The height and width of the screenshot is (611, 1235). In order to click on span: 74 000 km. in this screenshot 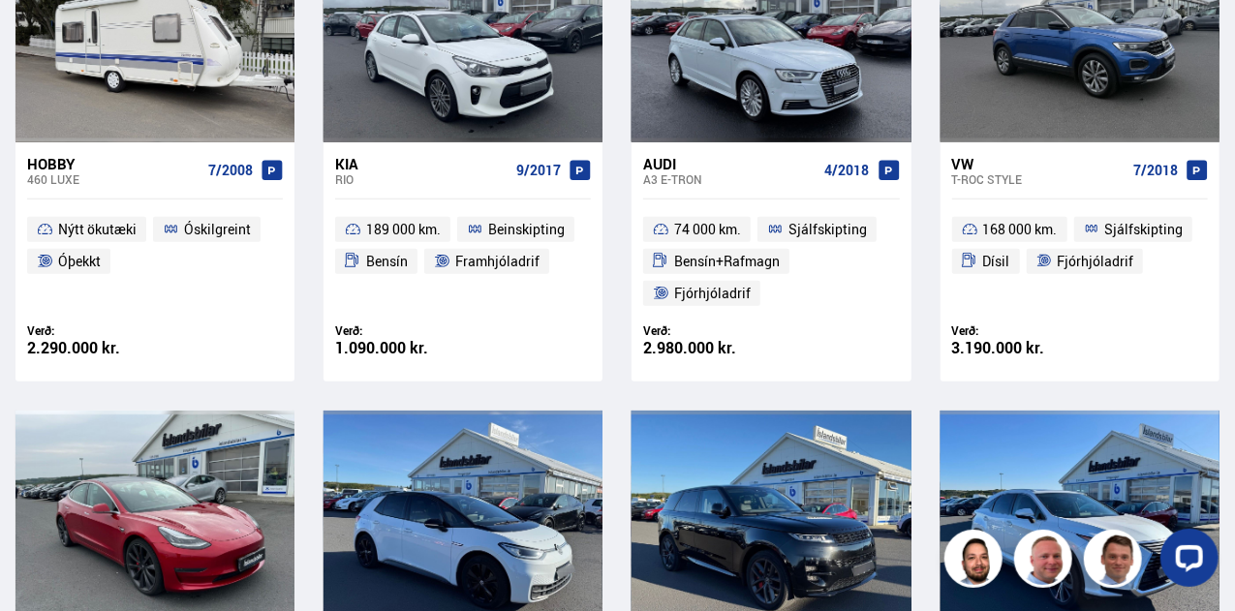, I will do `click(707, 230)`.